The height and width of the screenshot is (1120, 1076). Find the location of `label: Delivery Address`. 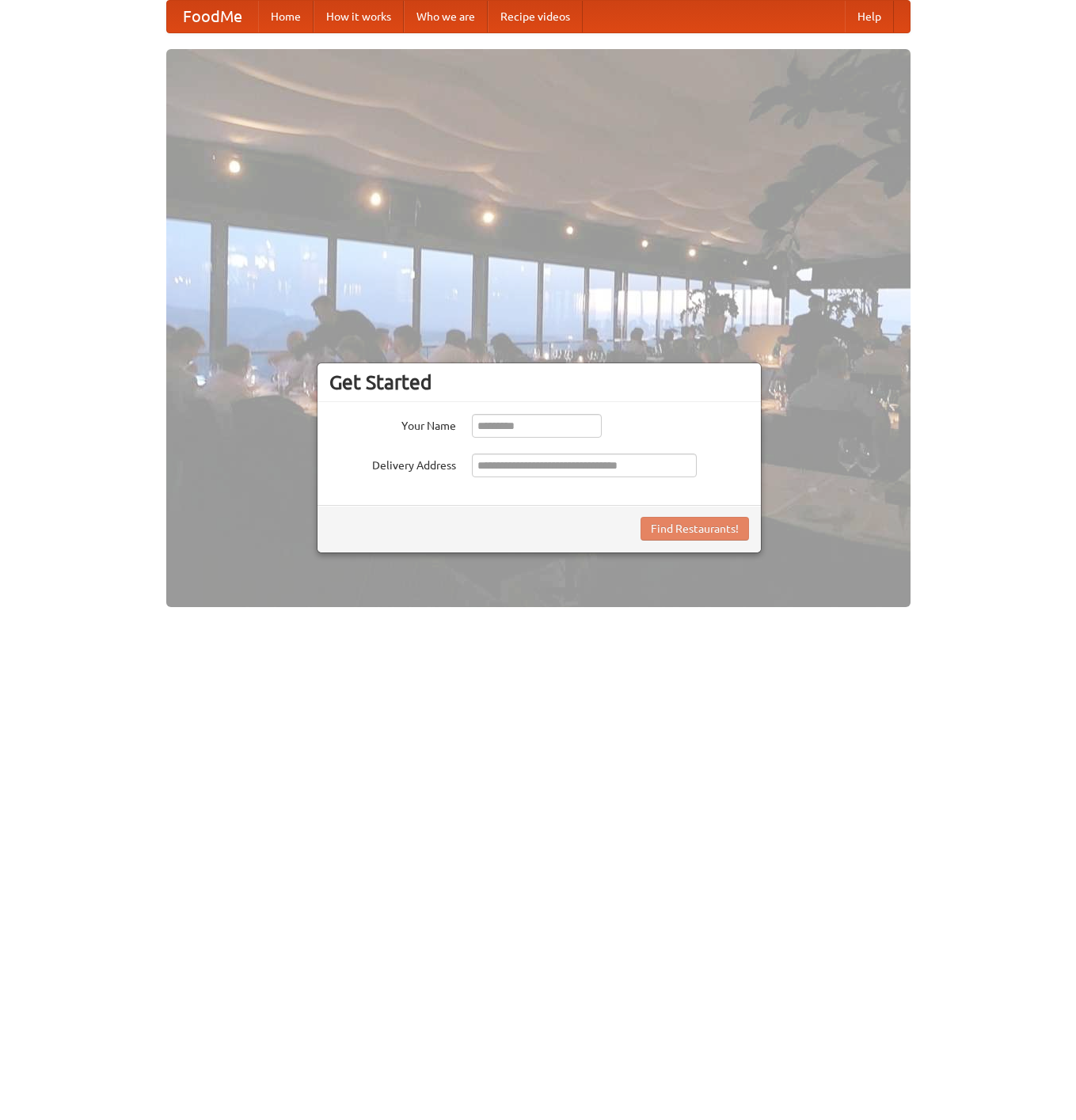

label: Delivery Address is located at coordinates (393, 464).